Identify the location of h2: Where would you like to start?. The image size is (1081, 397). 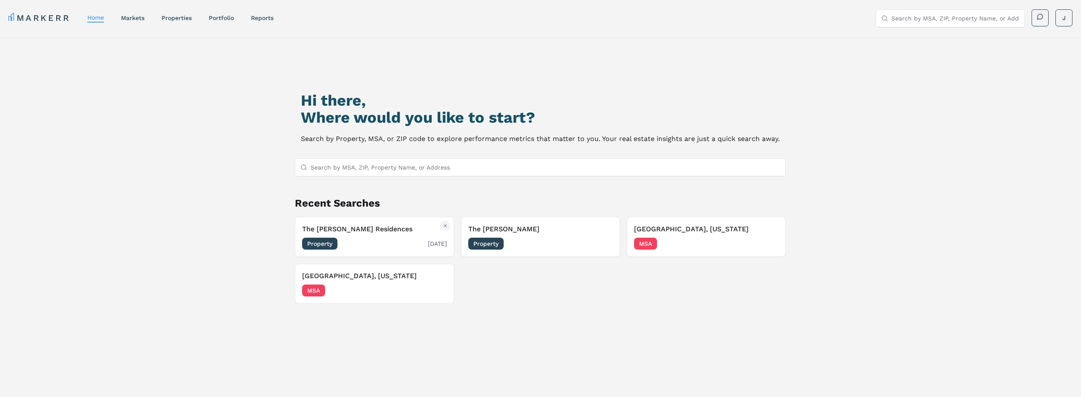
(540, 118).